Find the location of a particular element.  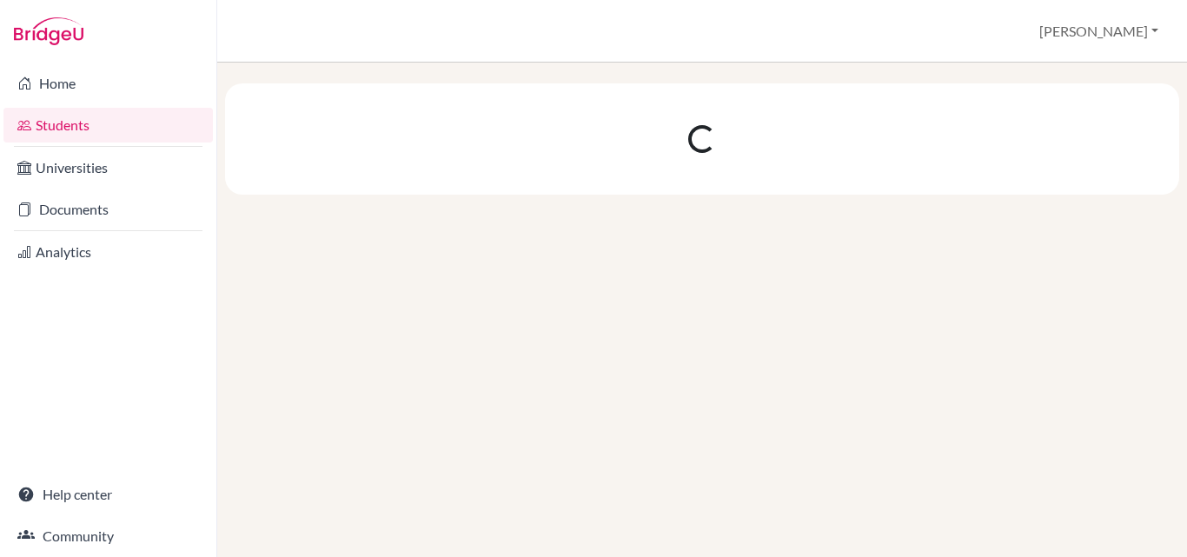

a: Students is located at coordinates (108, 125).